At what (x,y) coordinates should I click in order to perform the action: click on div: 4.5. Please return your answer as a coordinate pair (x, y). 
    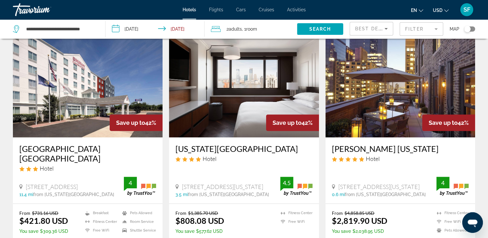
    Looking at the image, I should click on (287, 183).